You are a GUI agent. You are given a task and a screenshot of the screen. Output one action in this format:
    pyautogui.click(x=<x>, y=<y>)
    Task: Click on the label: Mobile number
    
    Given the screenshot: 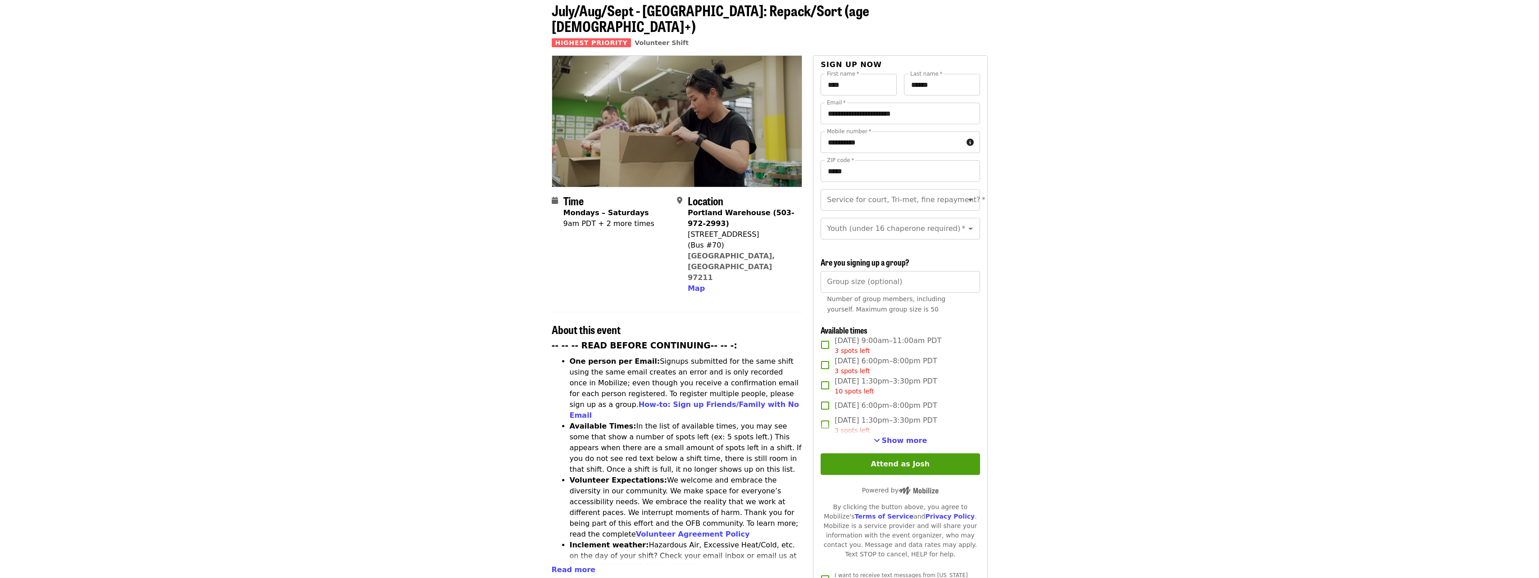 What is the action you would take?
    pyautogui.click(x=849, y=132)
    